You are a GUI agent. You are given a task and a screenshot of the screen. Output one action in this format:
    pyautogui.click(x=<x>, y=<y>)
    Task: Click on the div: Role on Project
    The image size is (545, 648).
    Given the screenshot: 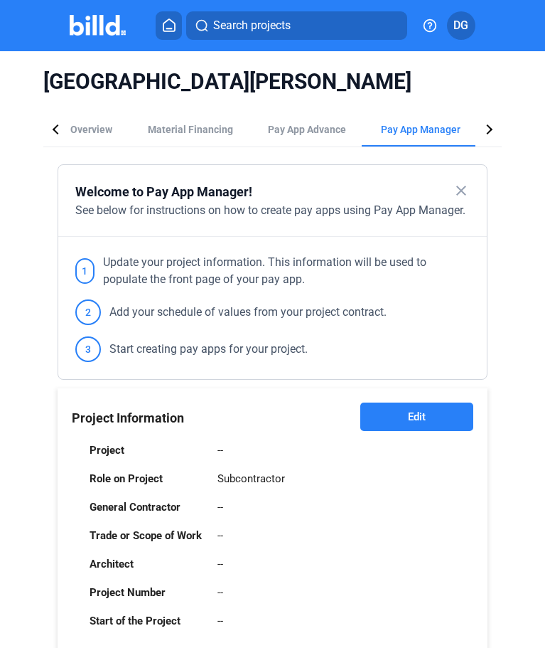 What is the action you would take?
    pyautogui.click(x=147, y=479)
    